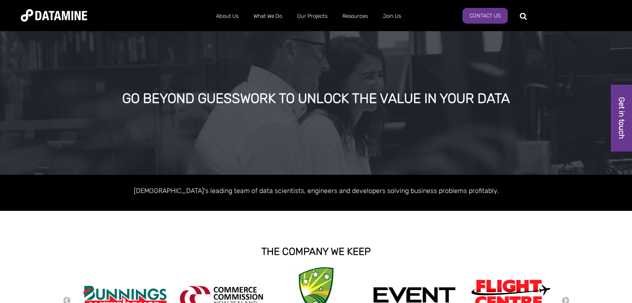 The height and width of the screenshot is (303, 632). Describe the element at coordinates (267, 16) in the screenshot. I see `a: What We Do` at that location.